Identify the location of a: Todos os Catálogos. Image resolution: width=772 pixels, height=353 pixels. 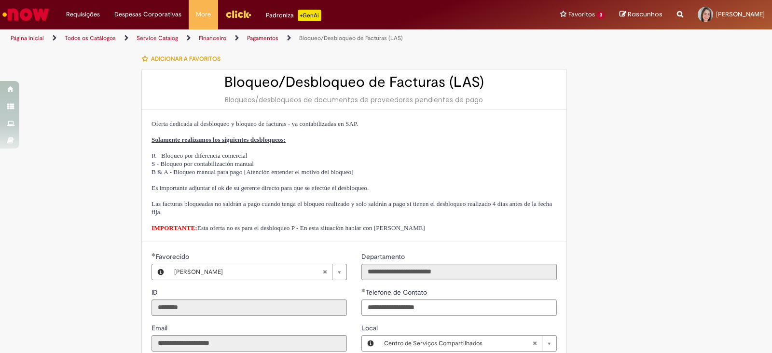
(90, 38).